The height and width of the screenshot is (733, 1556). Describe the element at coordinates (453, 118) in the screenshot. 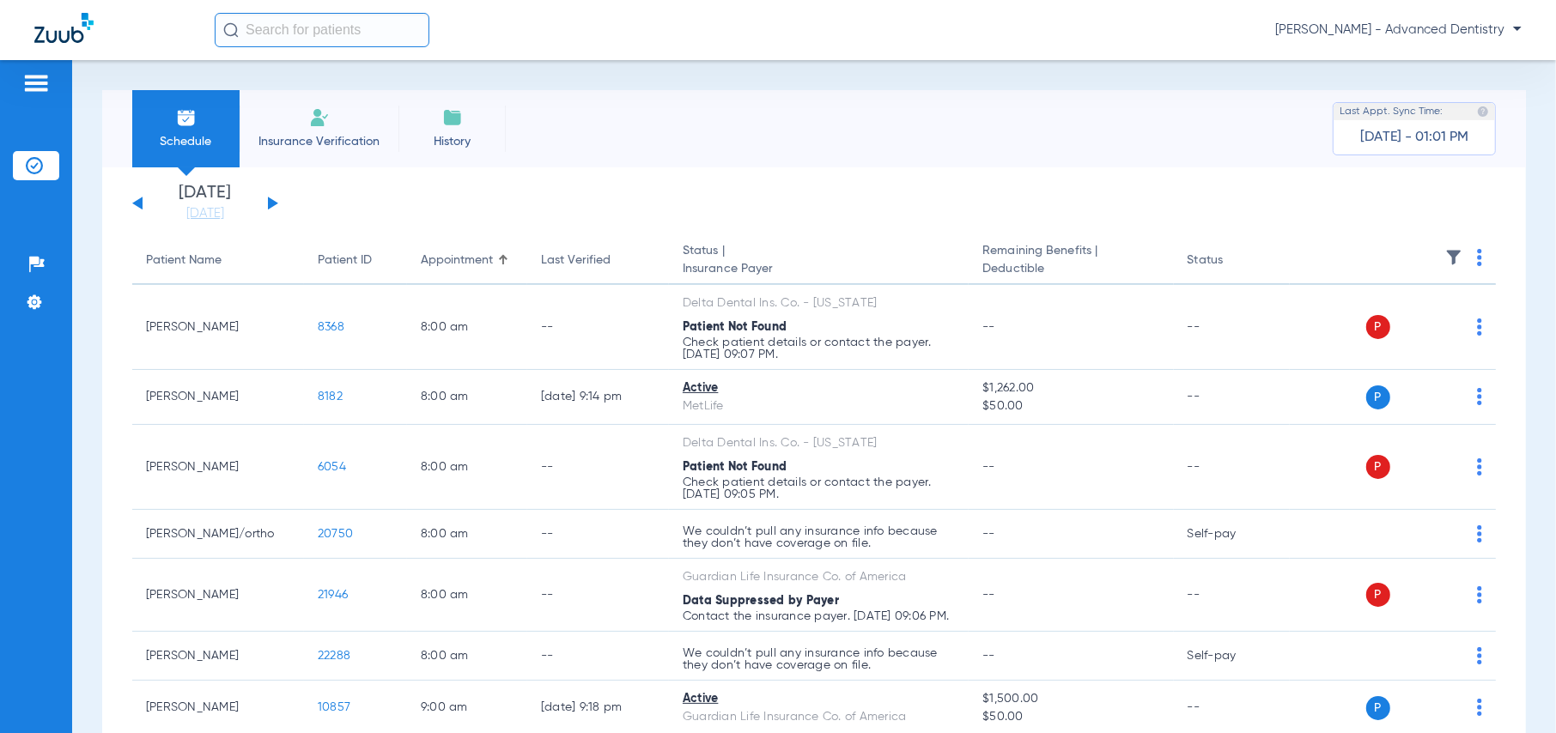

I see `img: History` at that location.